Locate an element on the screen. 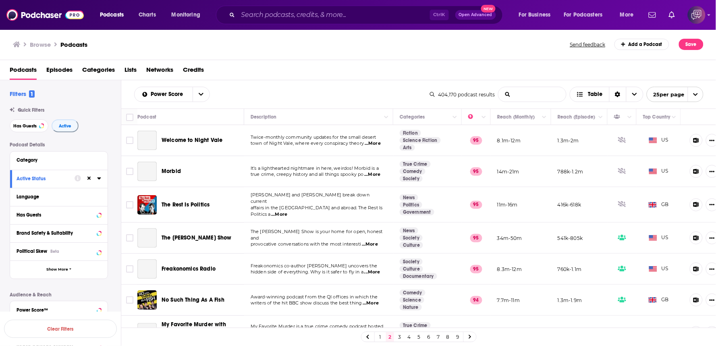 The height and width of the screenshot is (346, 716). span: true crime, creepy history and all things spooky po is located at coordinates (307, 174).